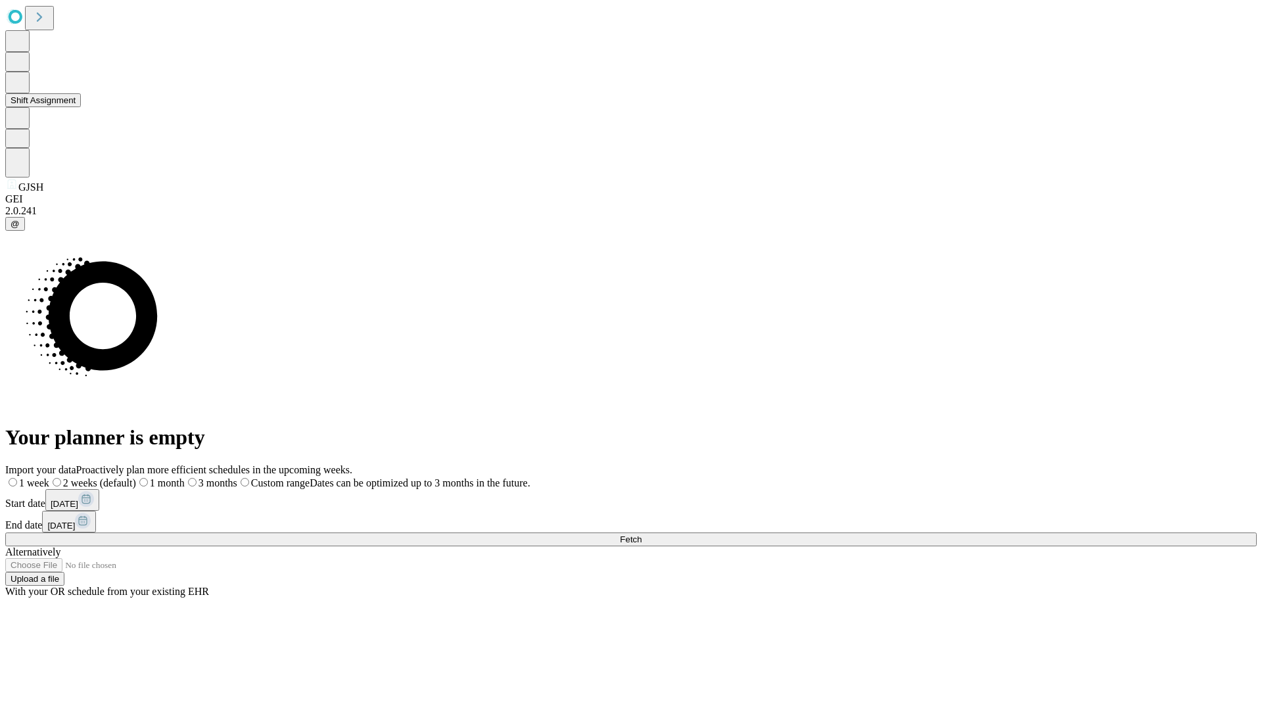 This screenshot has width=1262, height=710. I want to click on span: 1 month, so click(167, 482).